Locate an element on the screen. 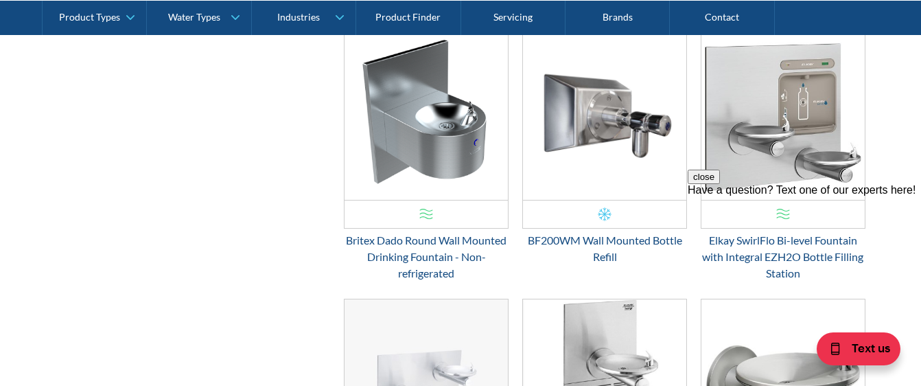 The height and width of the screenshot is (386, 921). div: Product Types is located at coordinates (89, 16).